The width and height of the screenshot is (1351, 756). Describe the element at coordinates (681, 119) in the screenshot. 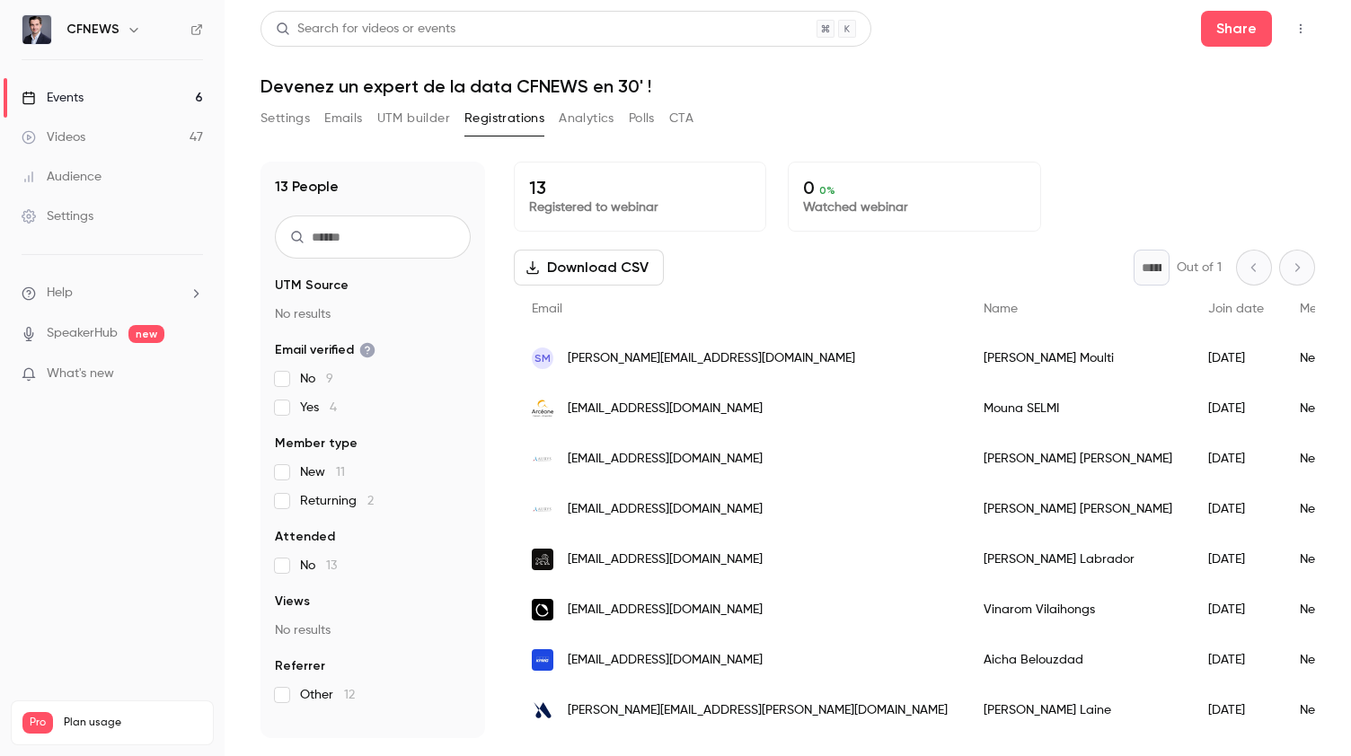

I see `button: CTA` at that location.